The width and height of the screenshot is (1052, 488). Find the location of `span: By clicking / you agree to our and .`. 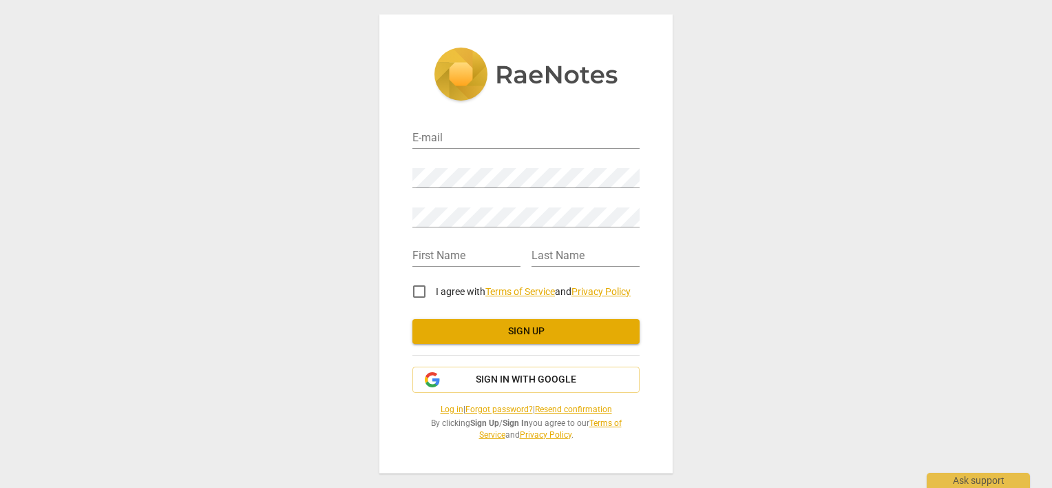

span: By clicking / you agree to our and . is located at coordinates (526, 428).